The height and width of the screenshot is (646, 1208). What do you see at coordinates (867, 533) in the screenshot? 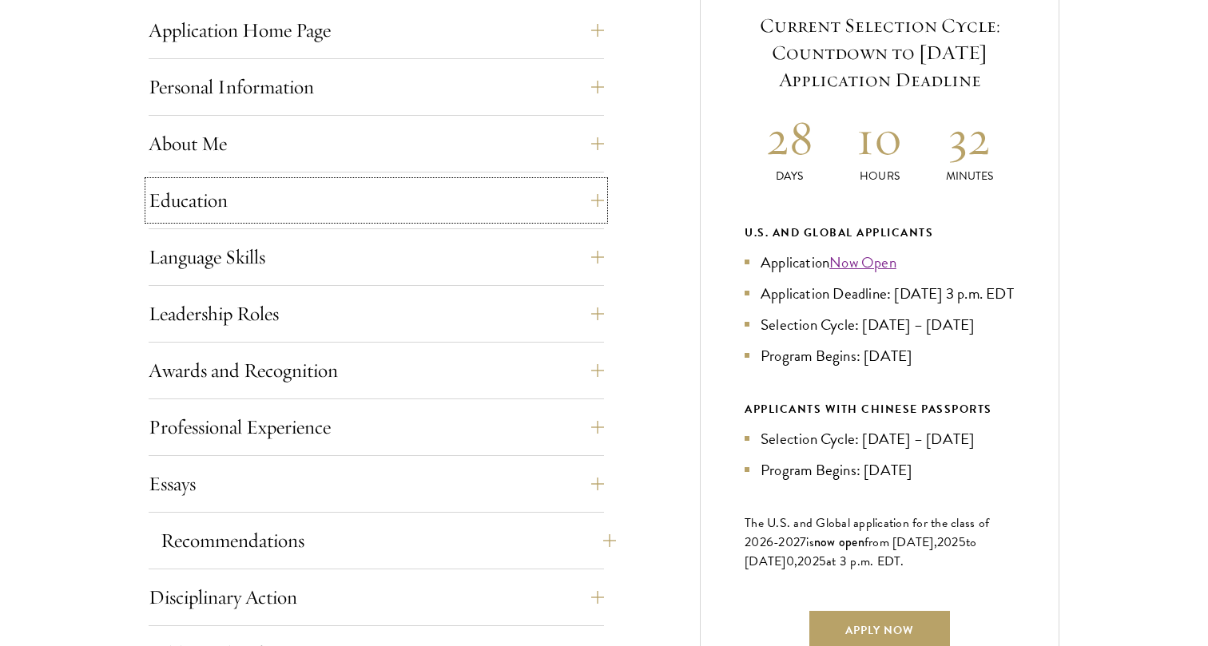
I see `span: The U.S. and Global application for the class of 202` at bounding box center [867, 533].